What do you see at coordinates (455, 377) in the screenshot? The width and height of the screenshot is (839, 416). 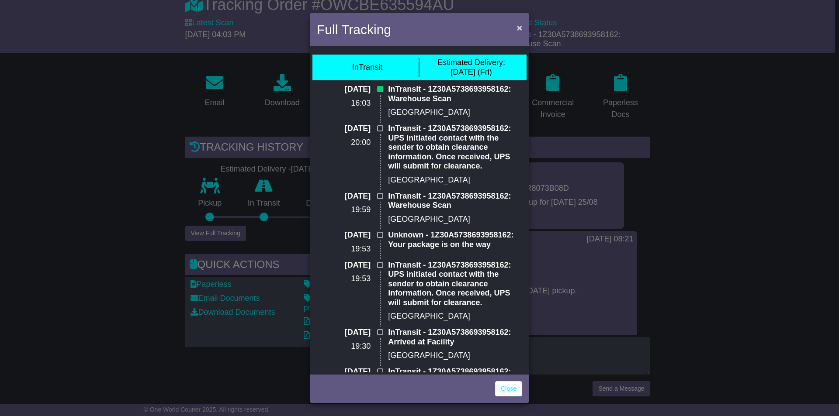 I see `p: InTransit - 1Z30A5738693958162: Pickup Scan` at bounding box center [455, 377].